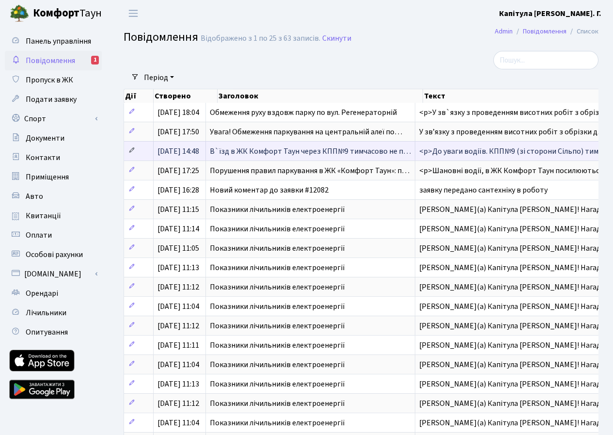 This screenshot has width=613, height=435. What do you see at coordinates (337, 38) in the screenshot?
I see `a: Скинути` at bounding box center [337, 38].